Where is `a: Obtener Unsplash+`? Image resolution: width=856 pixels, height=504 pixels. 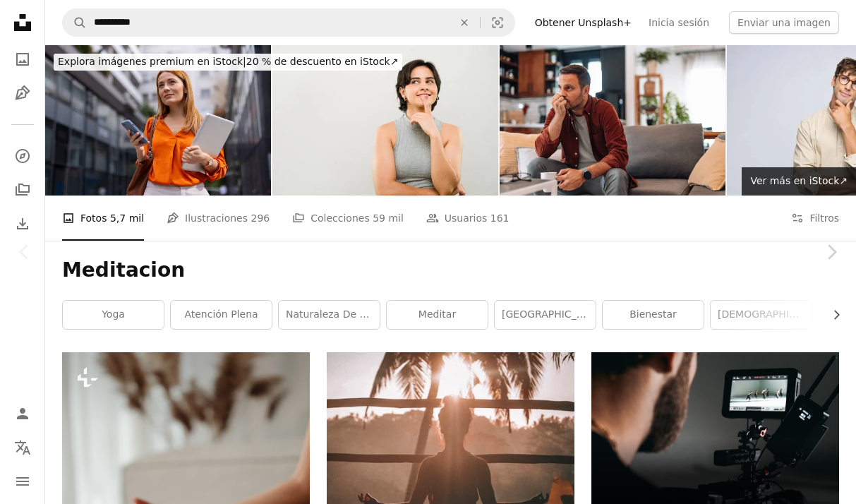
a: Obtener Unsplash+ is located at coordinates (583, 23).